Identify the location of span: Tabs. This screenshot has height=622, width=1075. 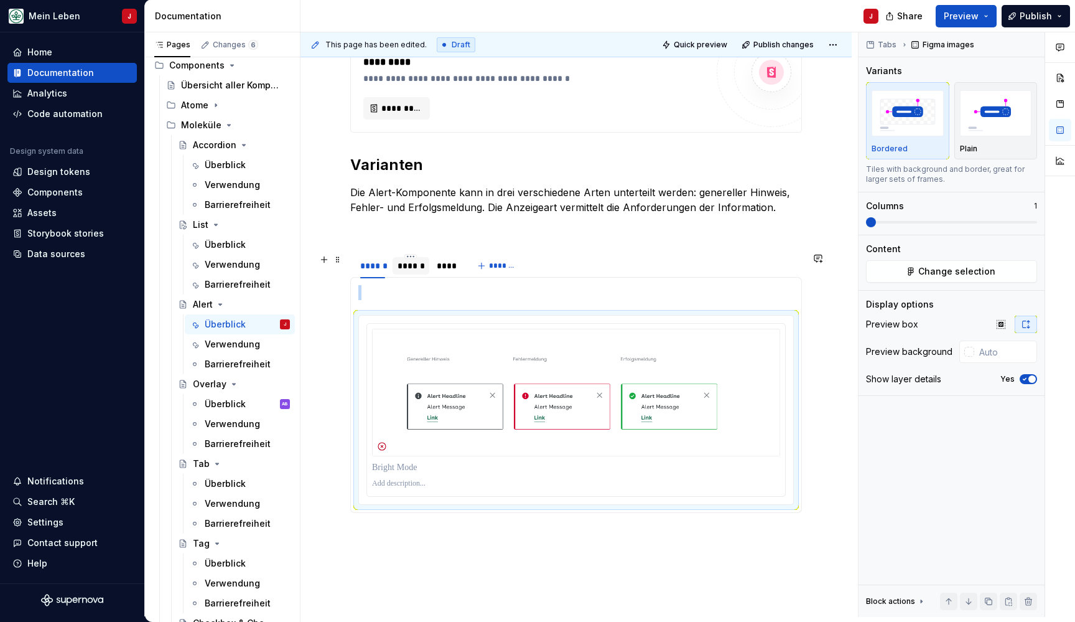
(887, 45).